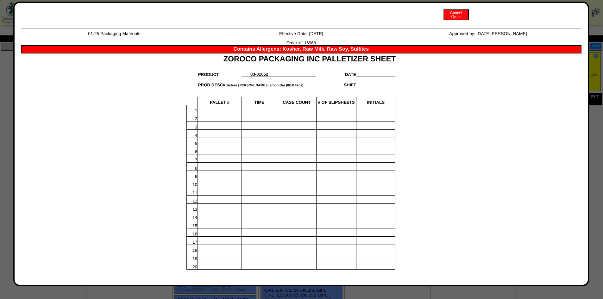 Image resolution: width=603 pixels, height=299 pixels. I want to click on td: 7, so click(192, 158).